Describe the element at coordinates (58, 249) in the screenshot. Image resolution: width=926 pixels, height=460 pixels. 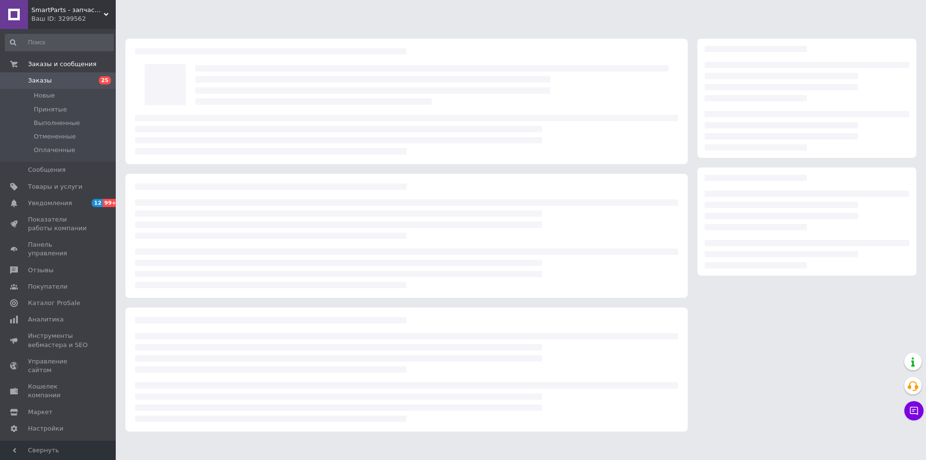
I see `span: Панель управления` at that location.